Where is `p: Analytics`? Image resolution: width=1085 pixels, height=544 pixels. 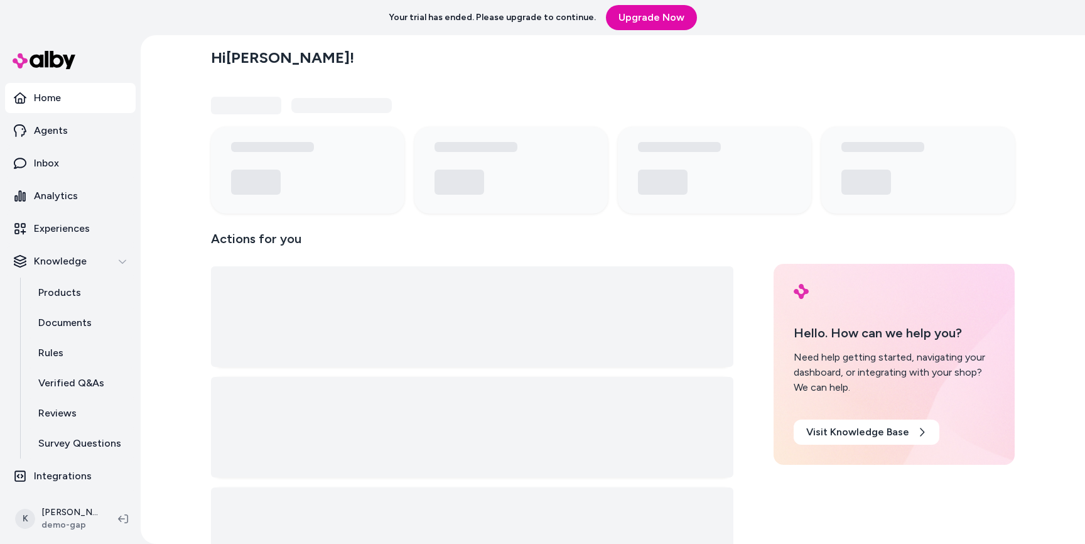
p: Analytics is located at coordinates (56, 196).